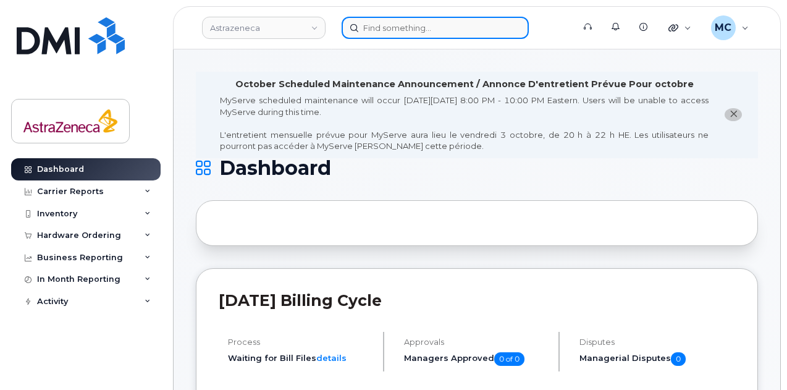  What do you see at coordinates (657, 341) in the screenshot?
I see `h4: Disputes` at bounding box center [657, 341].